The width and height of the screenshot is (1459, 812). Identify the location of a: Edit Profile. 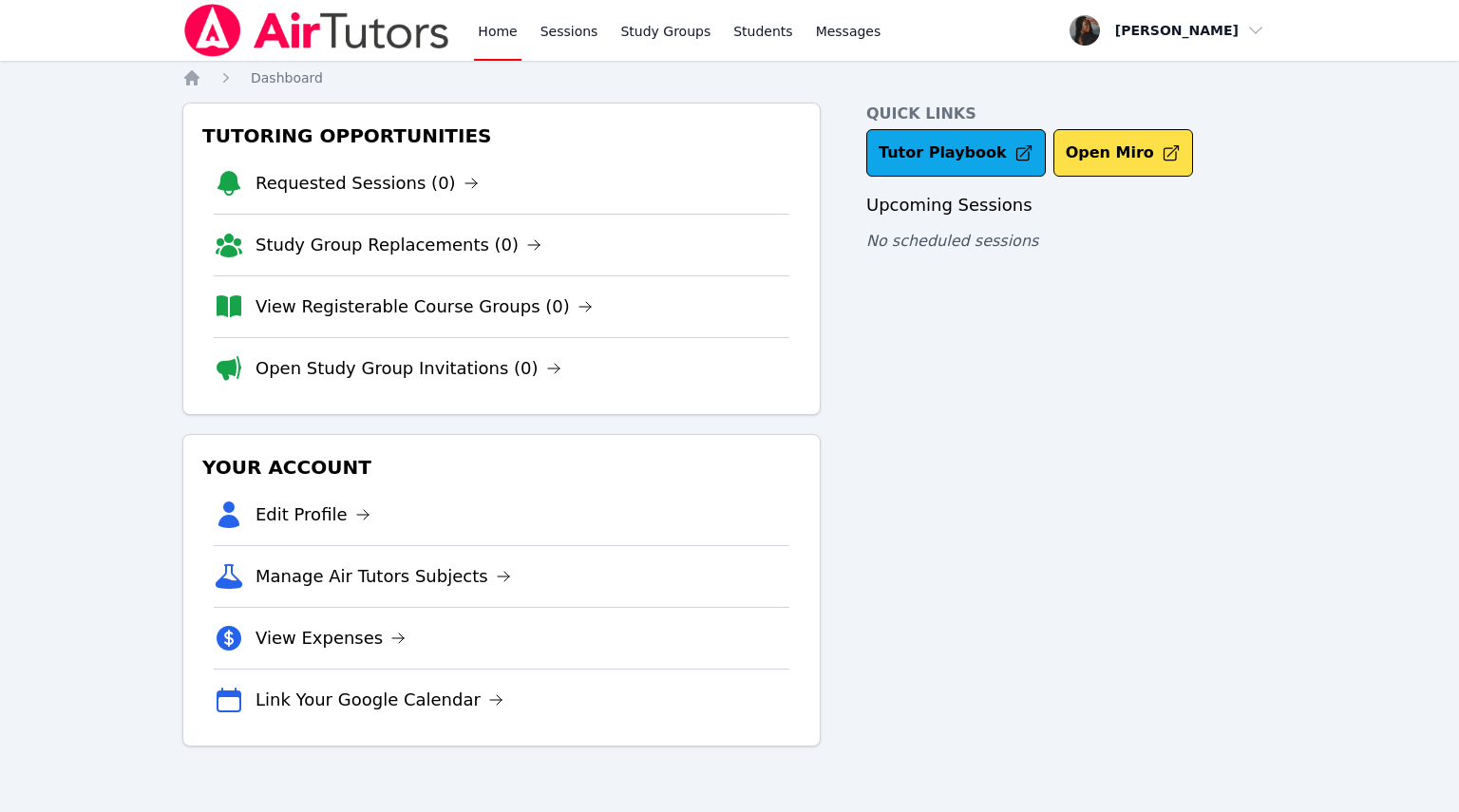
(313, 515).